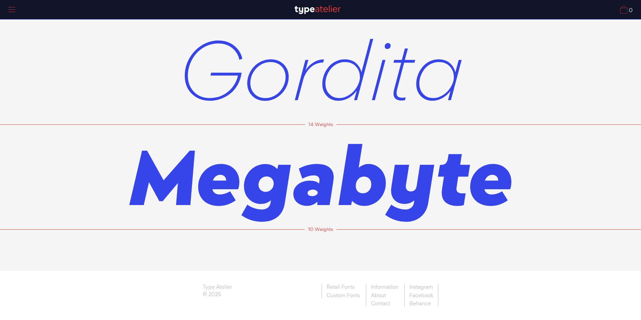 Image resolution: width=641 pixels, height=320 pixels. Describe the element at coordinates (320, 177) in the screenshot. I see `span: Megabyte` at that location.